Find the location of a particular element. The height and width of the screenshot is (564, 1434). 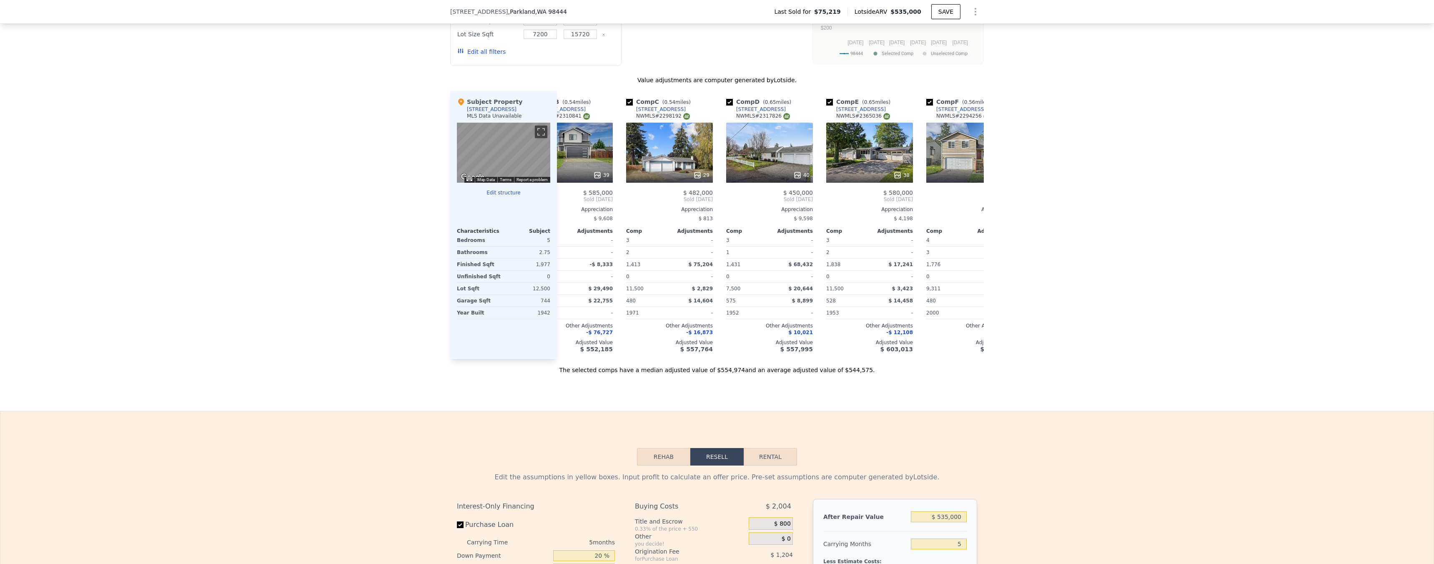

div: Origination Fee is located at coordinates (681, 551).